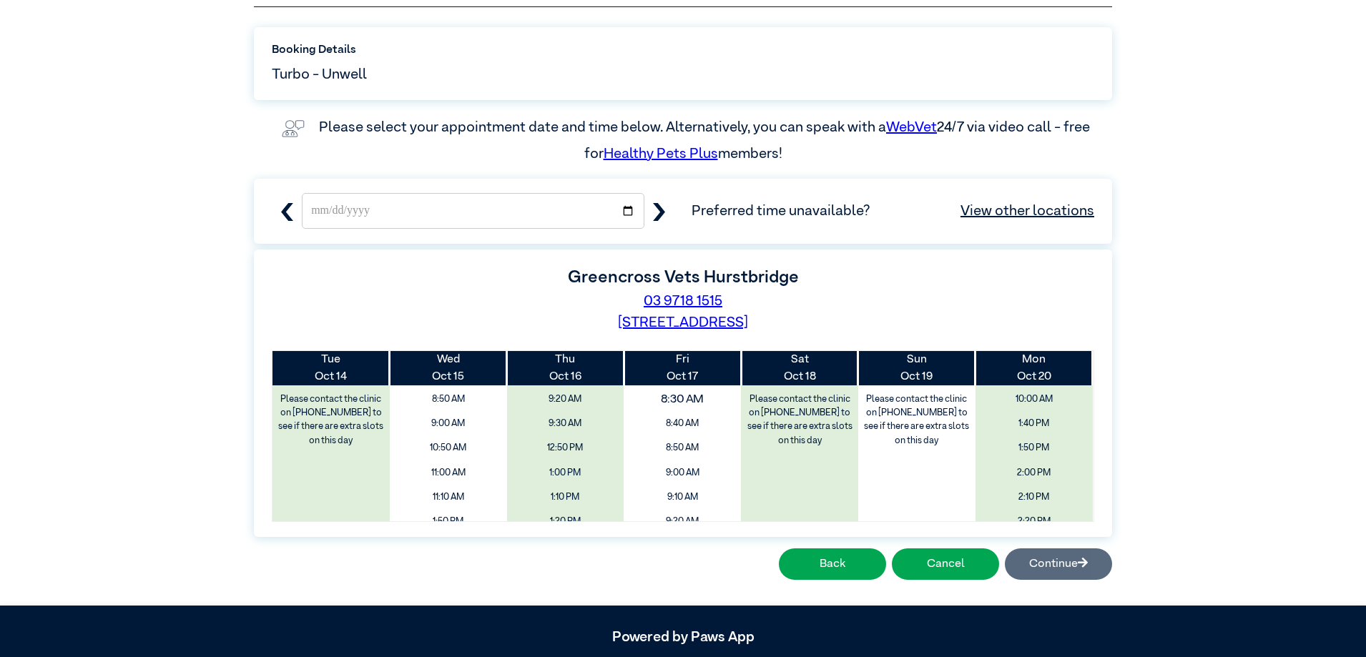  I want to click on button: Cancel, so click(945, 564).